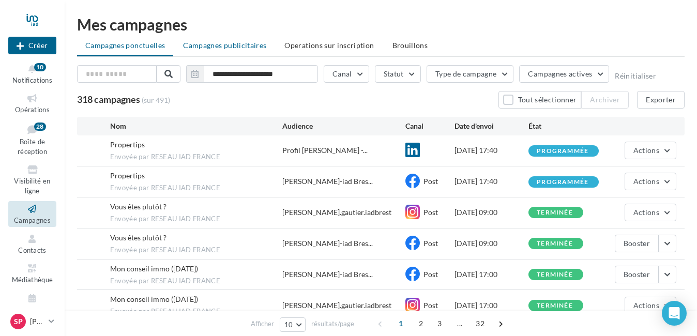 This screenshot has width=697, height=336. Describe the element at coordinates (440, 324) in the screenshot. I see `span: 3` at that location.